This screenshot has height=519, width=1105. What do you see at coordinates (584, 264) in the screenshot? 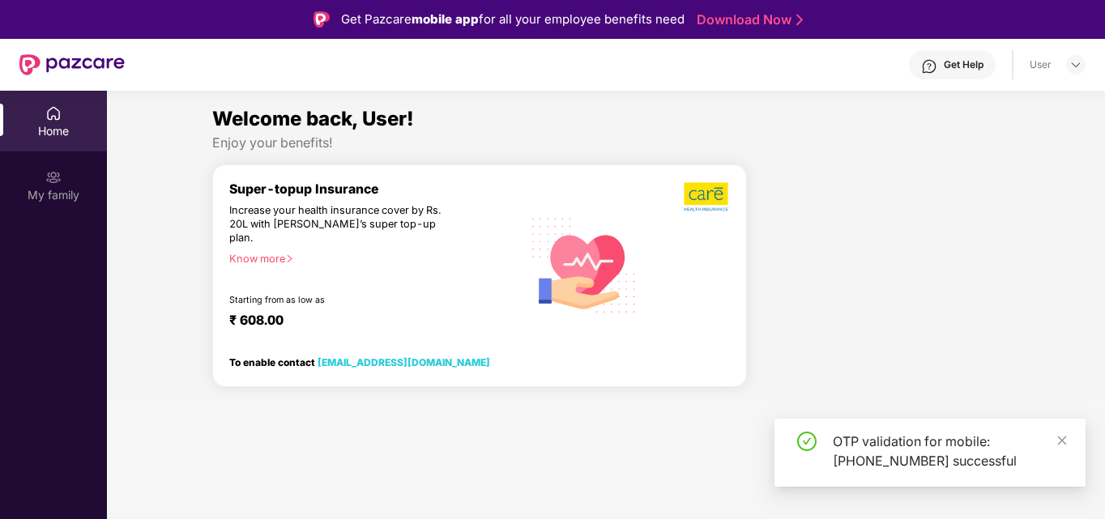
I see `img: svg+xml;base64,PHN2ZyB4bWxucz0iaHR0cDovL3d3dy53My5vcmcvMjAwMC9zdmciIHhtbG5zOnhsaW5rPSJodHRwOi8vd3...` at bounding box center [584, 264].